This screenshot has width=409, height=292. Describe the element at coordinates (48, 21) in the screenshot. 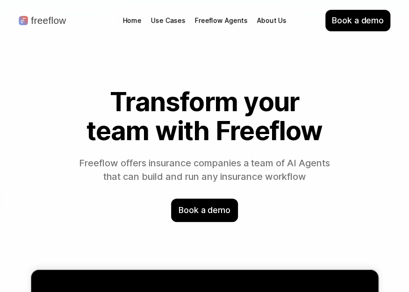

I see `p: freeflow` at that location.